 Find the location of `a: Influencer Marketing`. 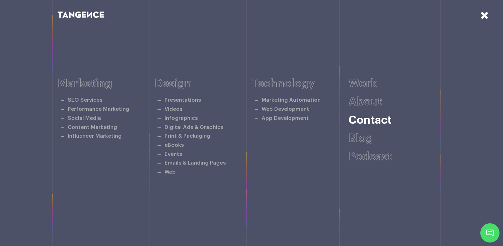

a: Influencer Marketing is located at coordinates (95, 136).